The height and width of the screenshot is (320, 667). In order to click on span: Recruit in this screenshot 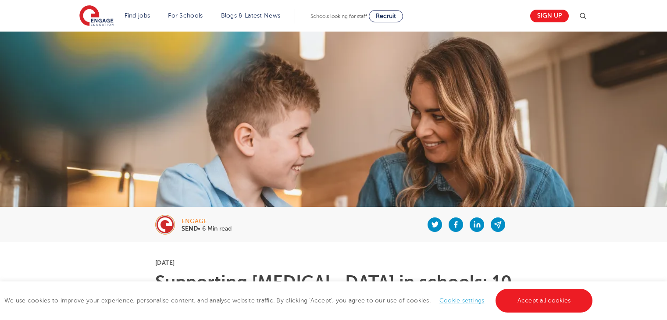, I will do `click(386, 16)`.